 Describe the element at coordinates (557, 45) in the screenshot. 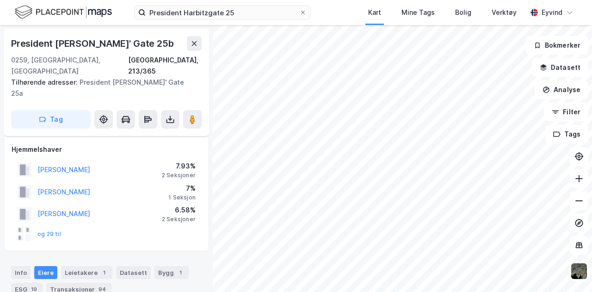

I see `button: Bokmerker` at that location.